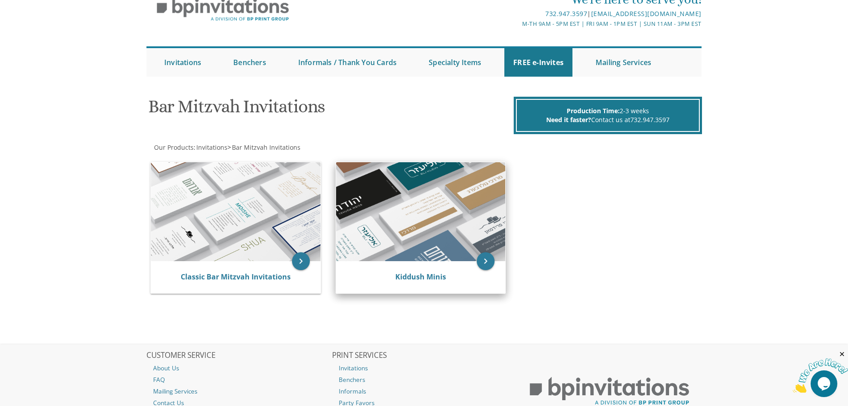  What do you see at coordinates (538, 62) in the screenshot?
I see `a: FREE e-Invites` at bounding box center [538, 62].